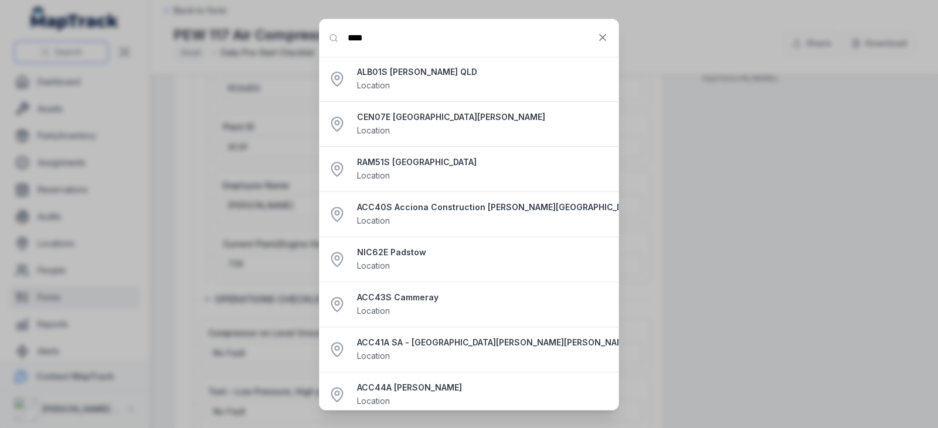 This screenshot has width=938, height=428. Describe the element at coordinates (483, 298) in the screenshot. I see `strong: ACC43S Cammeray` at that location.